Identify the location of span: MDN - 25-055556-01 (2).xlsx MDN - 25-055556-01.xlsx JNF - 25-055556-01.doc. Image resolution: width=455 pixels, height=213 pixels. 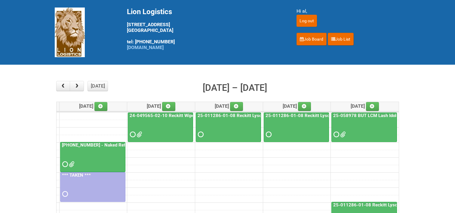
(71, 164).